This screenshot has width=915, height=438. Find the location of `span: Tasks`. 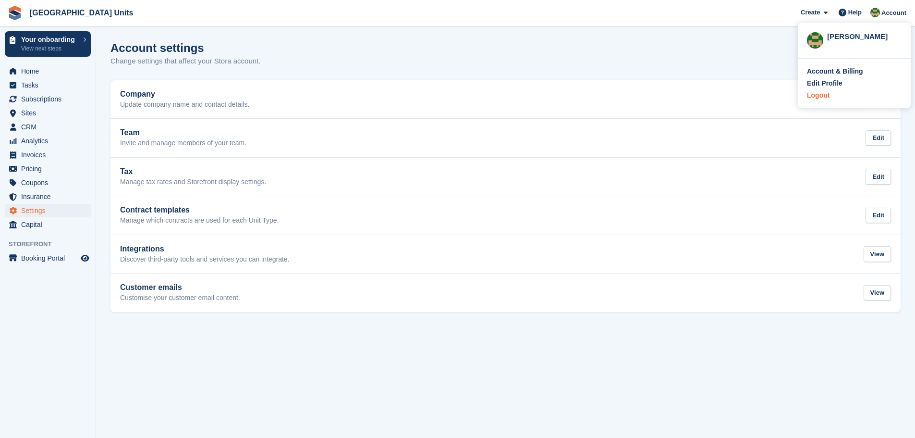

span: Tasks is located at coordinates (50, 85).